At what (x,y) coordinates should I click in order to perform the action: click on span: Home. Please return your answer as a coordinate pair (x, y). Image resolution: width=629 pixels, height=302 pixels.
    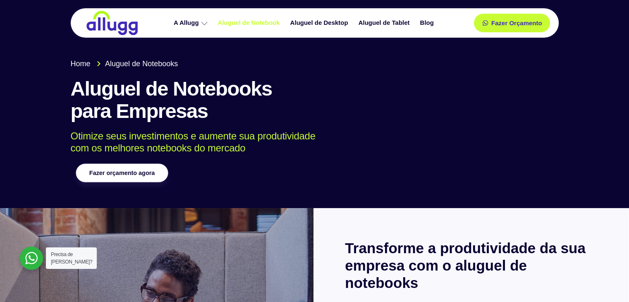
    Looking at the image, I should click on (81, 64).